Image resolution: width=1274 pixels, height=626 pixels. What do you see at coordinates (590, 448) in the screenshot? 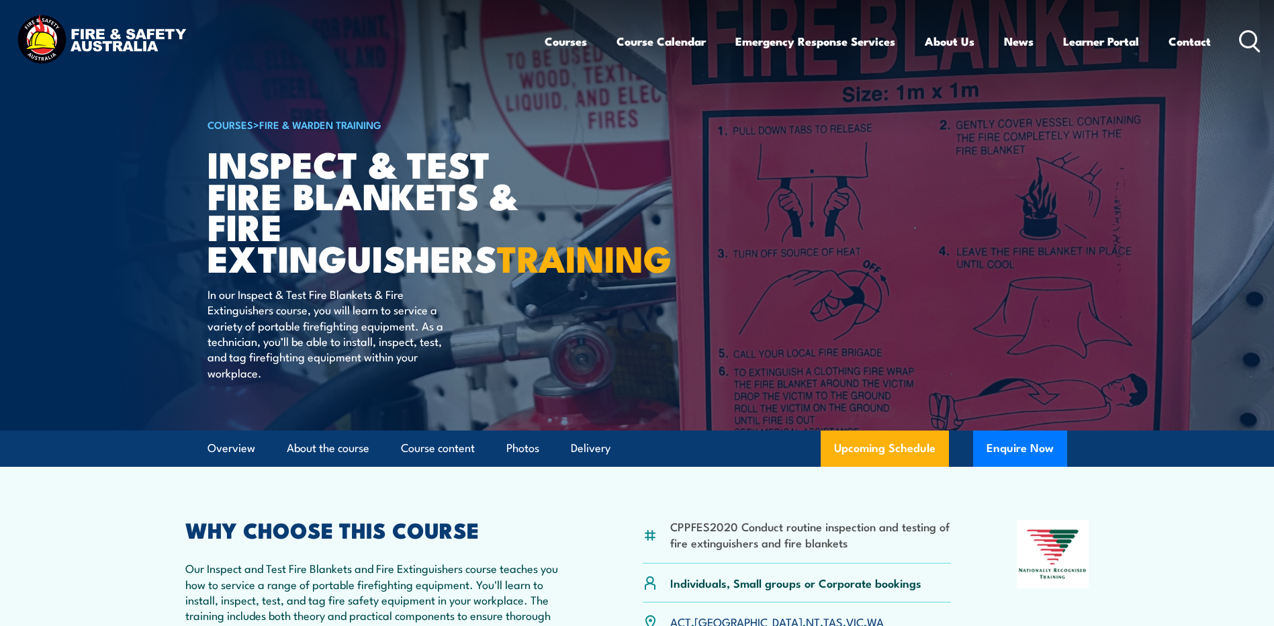
I see `a: Delivery` at bounding box center [590, 448].